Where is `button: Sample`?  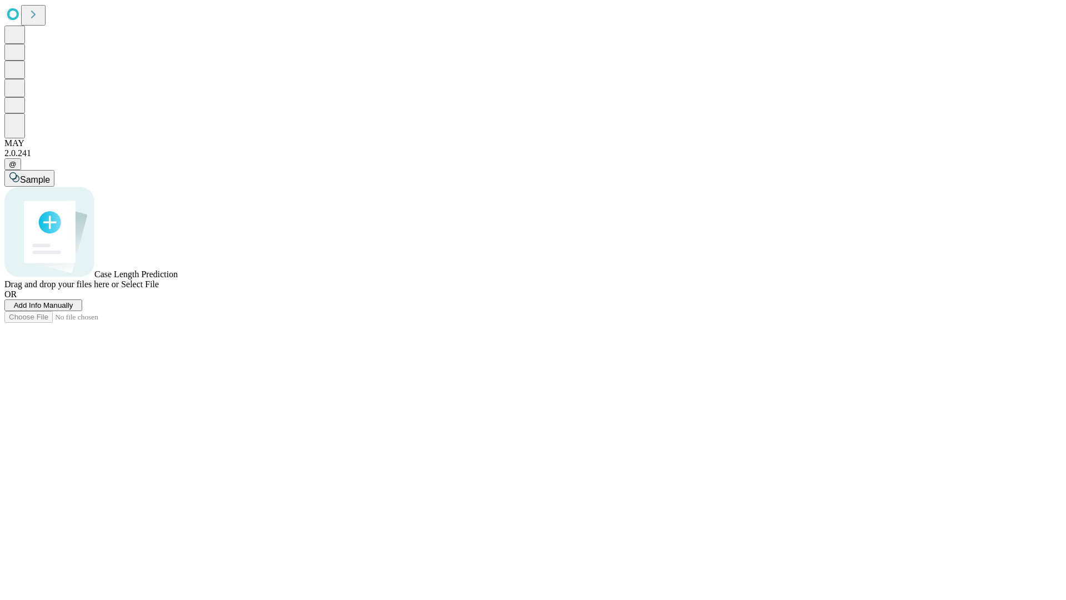
button: Sample is located at coordinates (29, 178).